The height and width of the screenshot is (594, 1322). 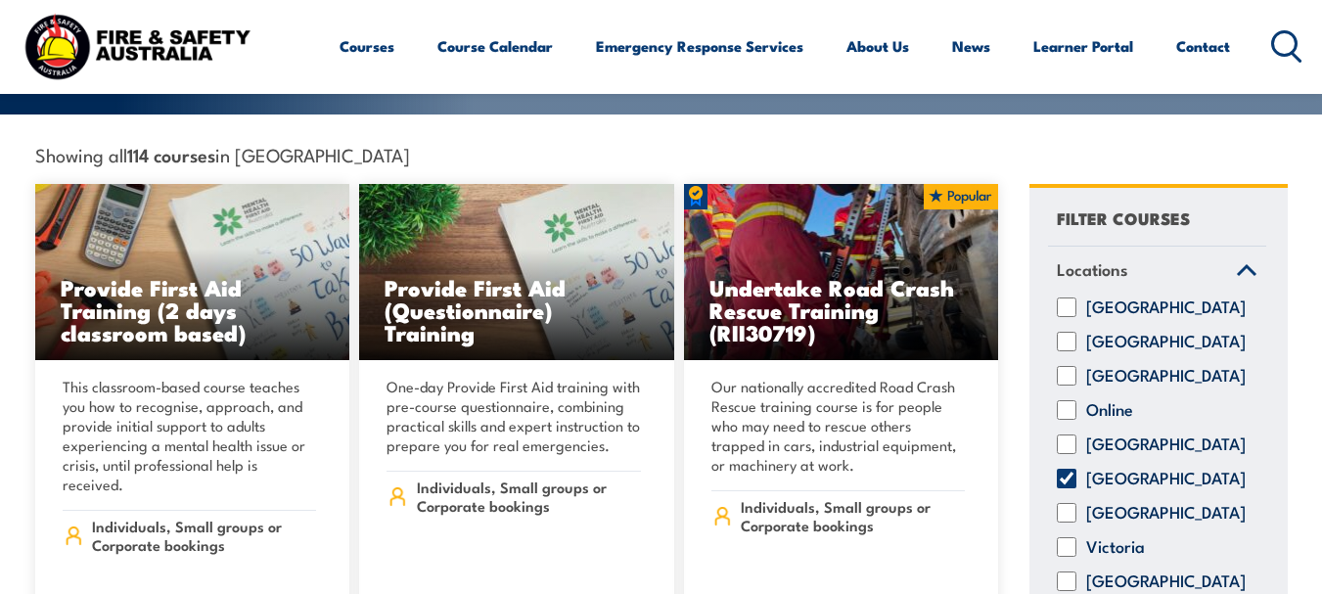 I want to click on img: Road Crash Rescue Training, so click(x=841, y=272).